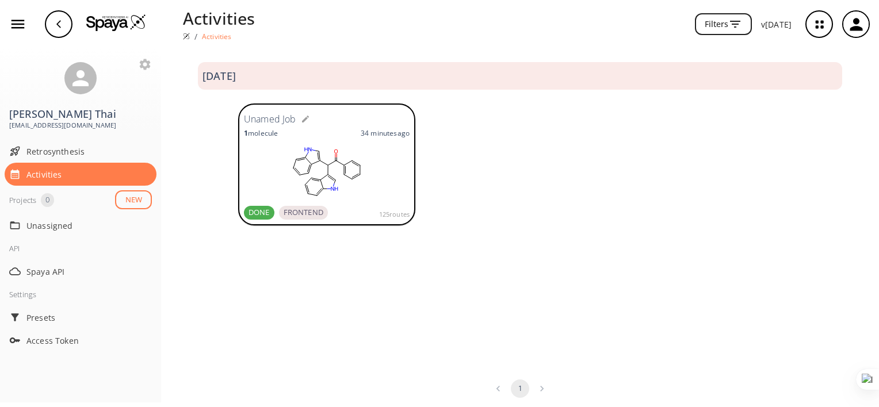 Image resolution: width=879 pixels, height=407 pixels. I want to click on div: Spaya API, so click(81, 272).